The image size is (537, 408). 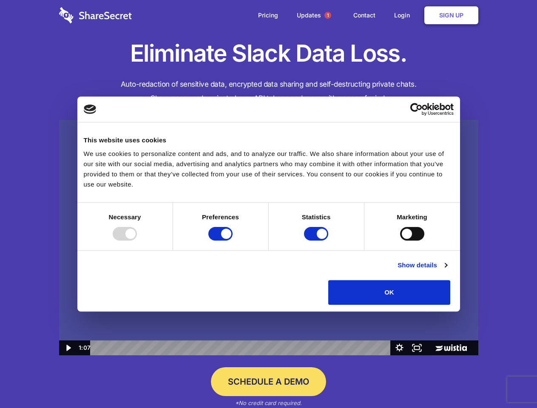 I want to click on a: Pricing, so click(x=268, y=15).